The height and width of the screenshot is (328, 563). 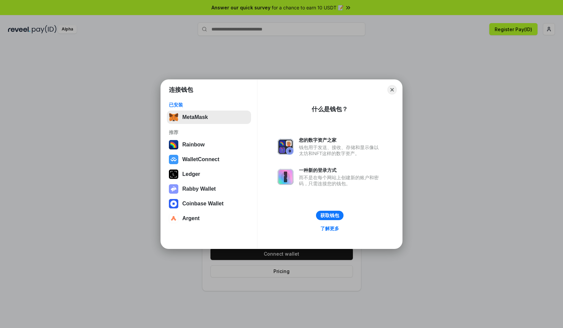 What do you see at coordinates (330, 216) in the screenshot?
I see `div: 获取钱包` at bounding box center [330, 216].